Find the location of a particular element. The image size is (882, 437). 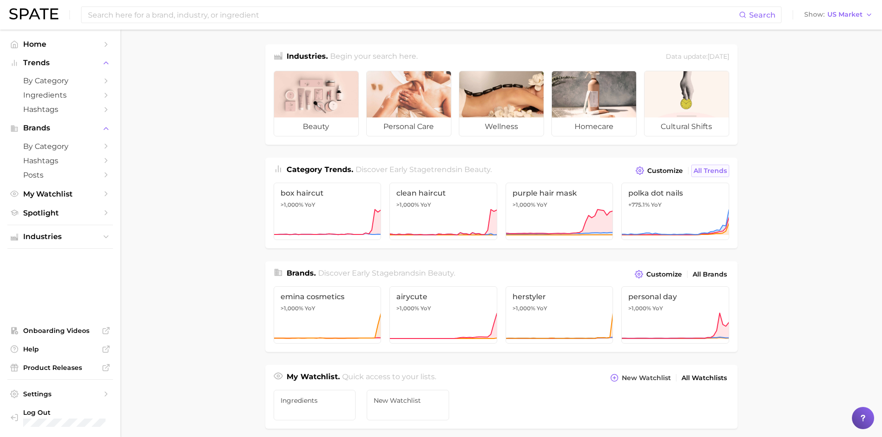

h2: Begin your search here. is located at coordinates (374, 57).